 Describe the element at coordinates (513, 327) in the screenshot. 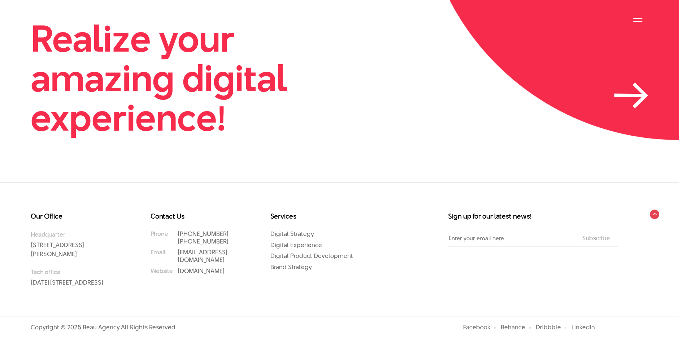

I see `a: Behance` at that location.